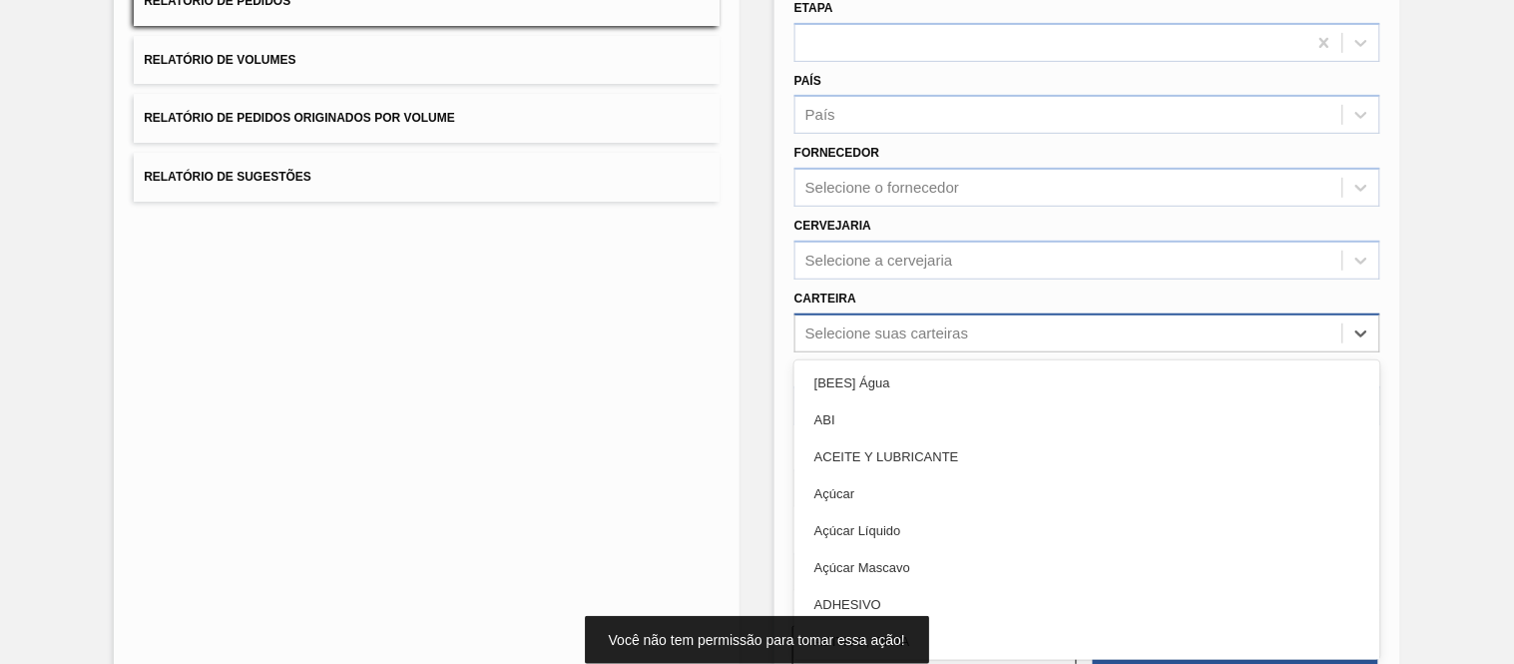  What do you see at coordinates (820, 115) in the screenshot?
I see `div: País` at bounding box center [820, 115].